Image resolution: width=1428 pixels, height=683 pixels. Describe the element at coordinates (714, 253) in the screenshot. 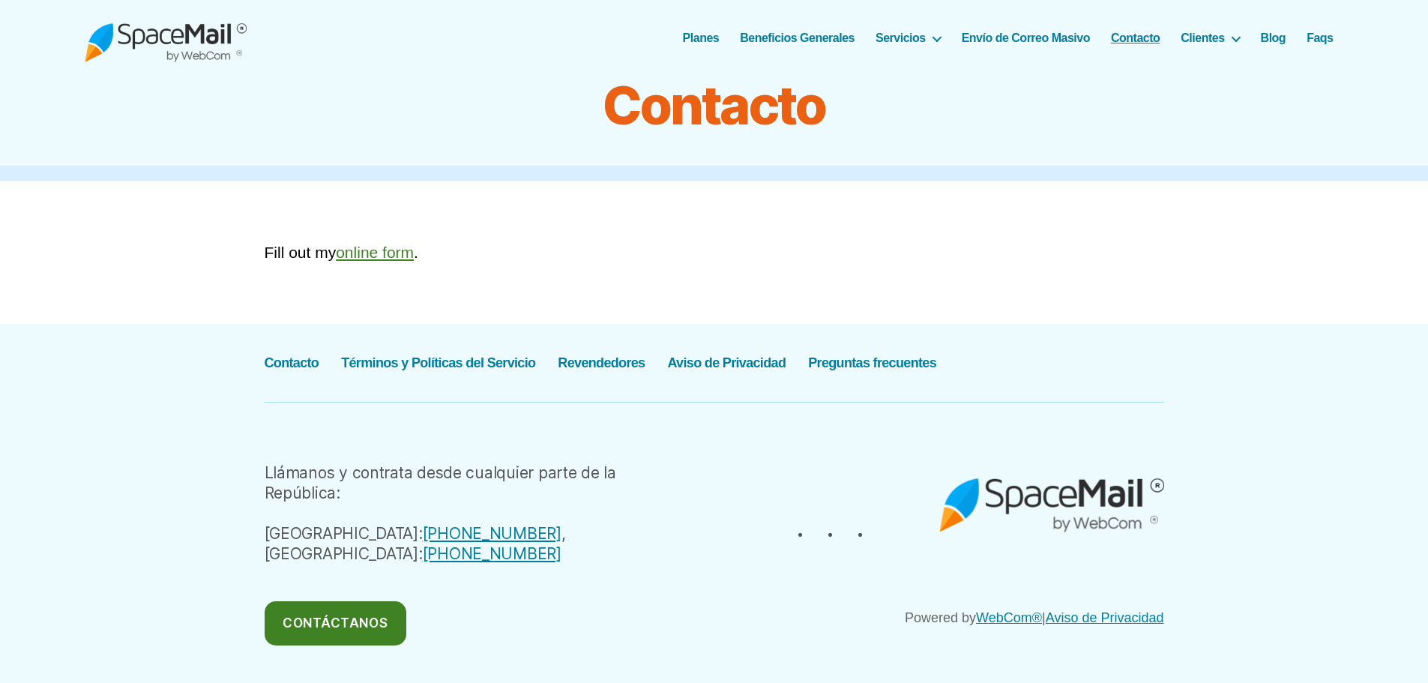

I see `div: Fill out my .` at that location.